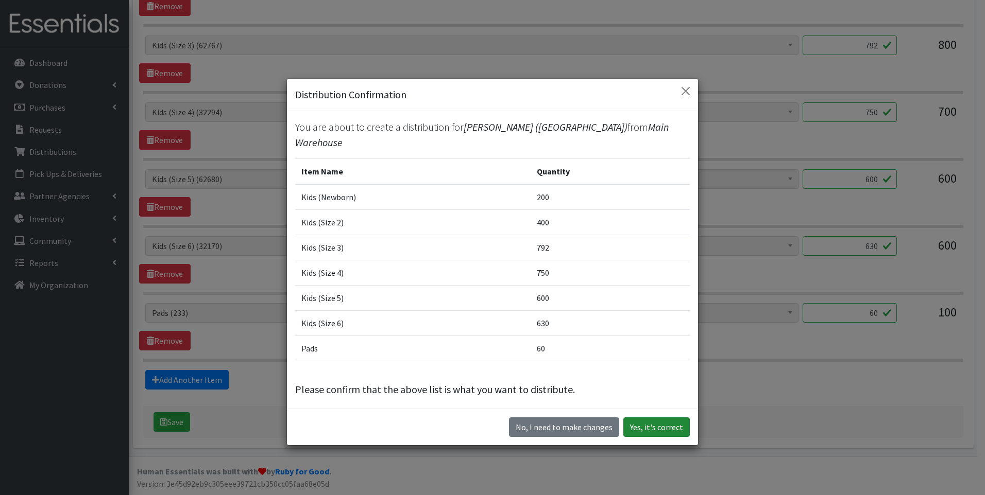 The width and height of the screenshot is (985, 495). Describe the element at coordinates (610, 197) in the screenshot. I see `td: 200` at that location.